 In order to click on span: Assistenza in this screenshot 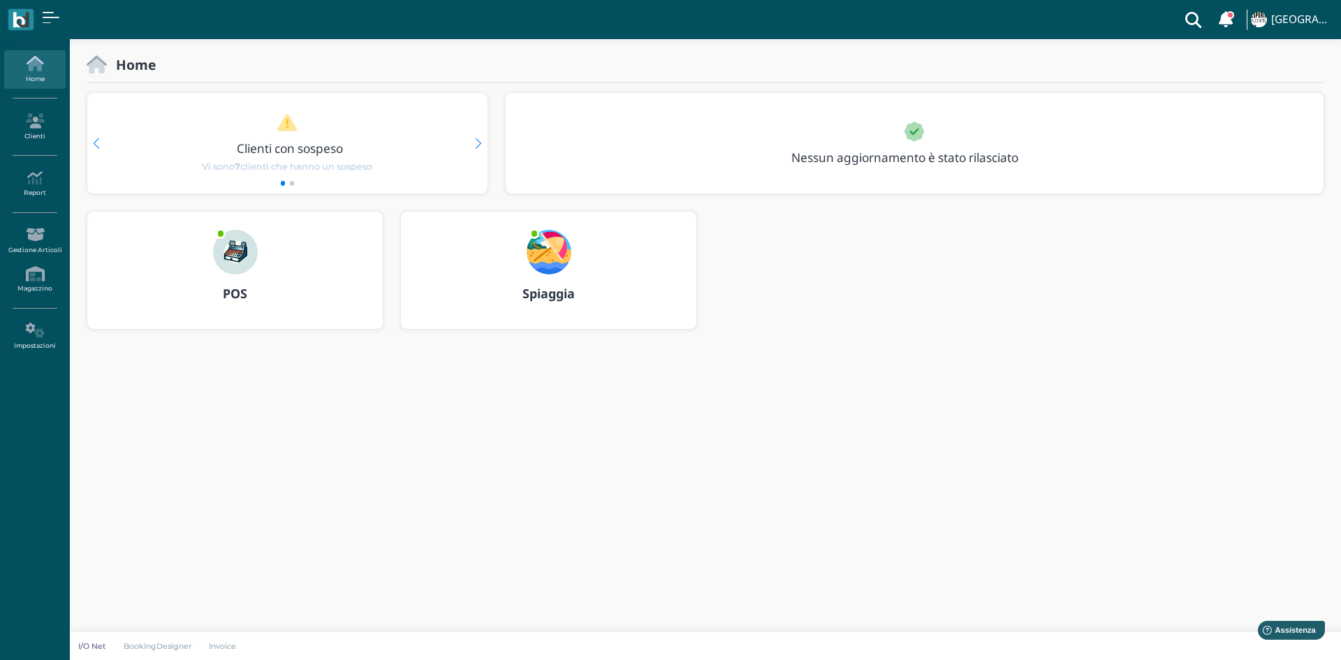, I will do `click(66, 16)`.